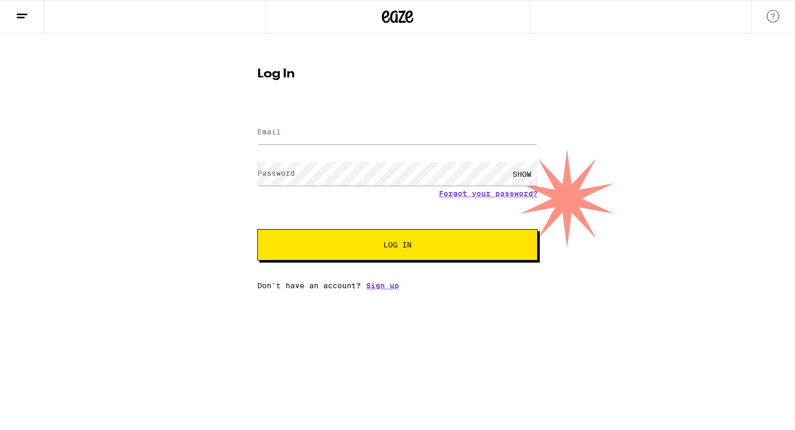 The height and width of the screenshot is (430, 795). I want to click on div: Don't have an account?, so click(397, 285).